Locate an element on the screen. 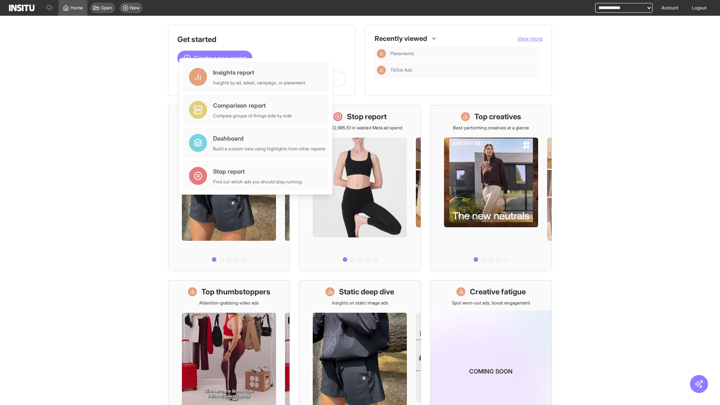 This screenshot has width=720, height=405. h1: Stop report is located at coordinates (367, 117).